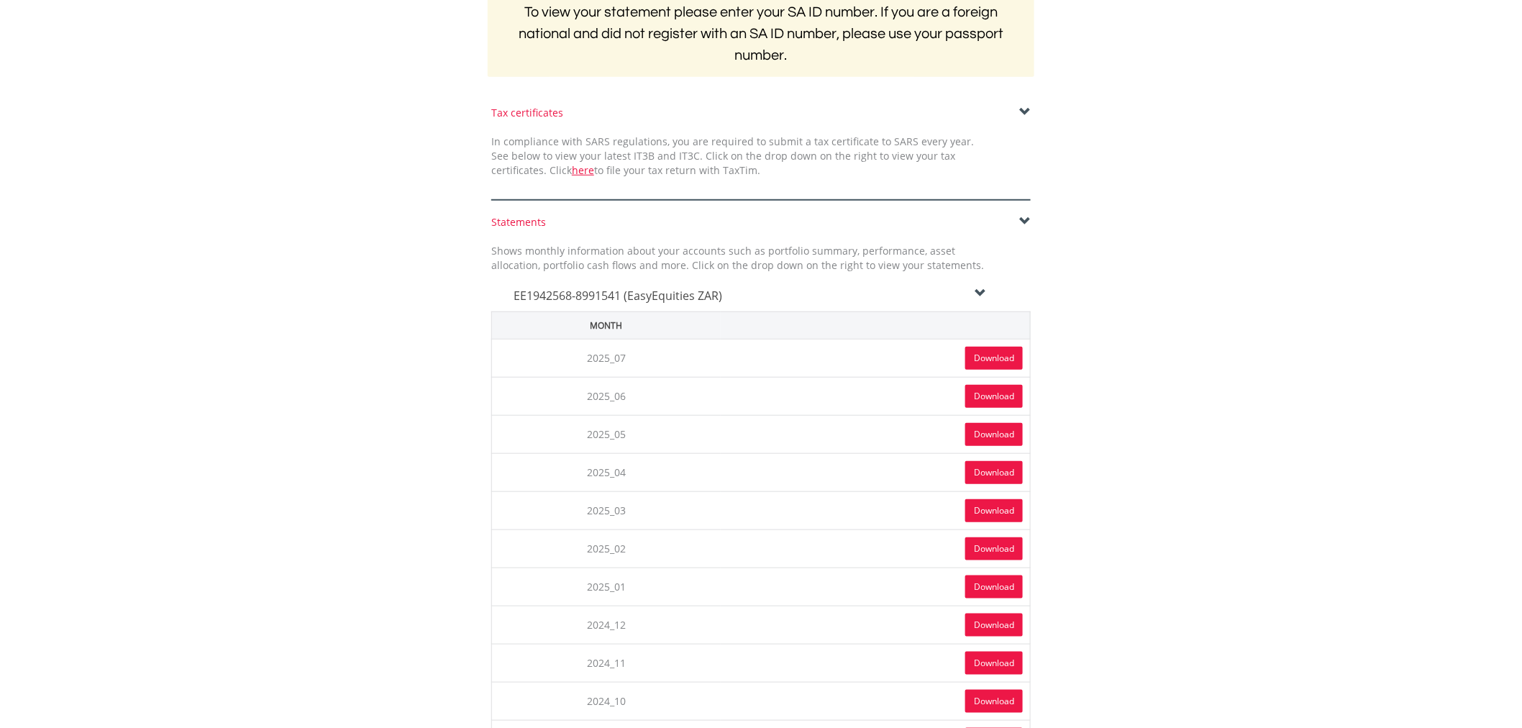 The height and width of the screenshot is (728, 1522). I want to click on span: Click to file your tax return with TaxTim., so click(655, 170).